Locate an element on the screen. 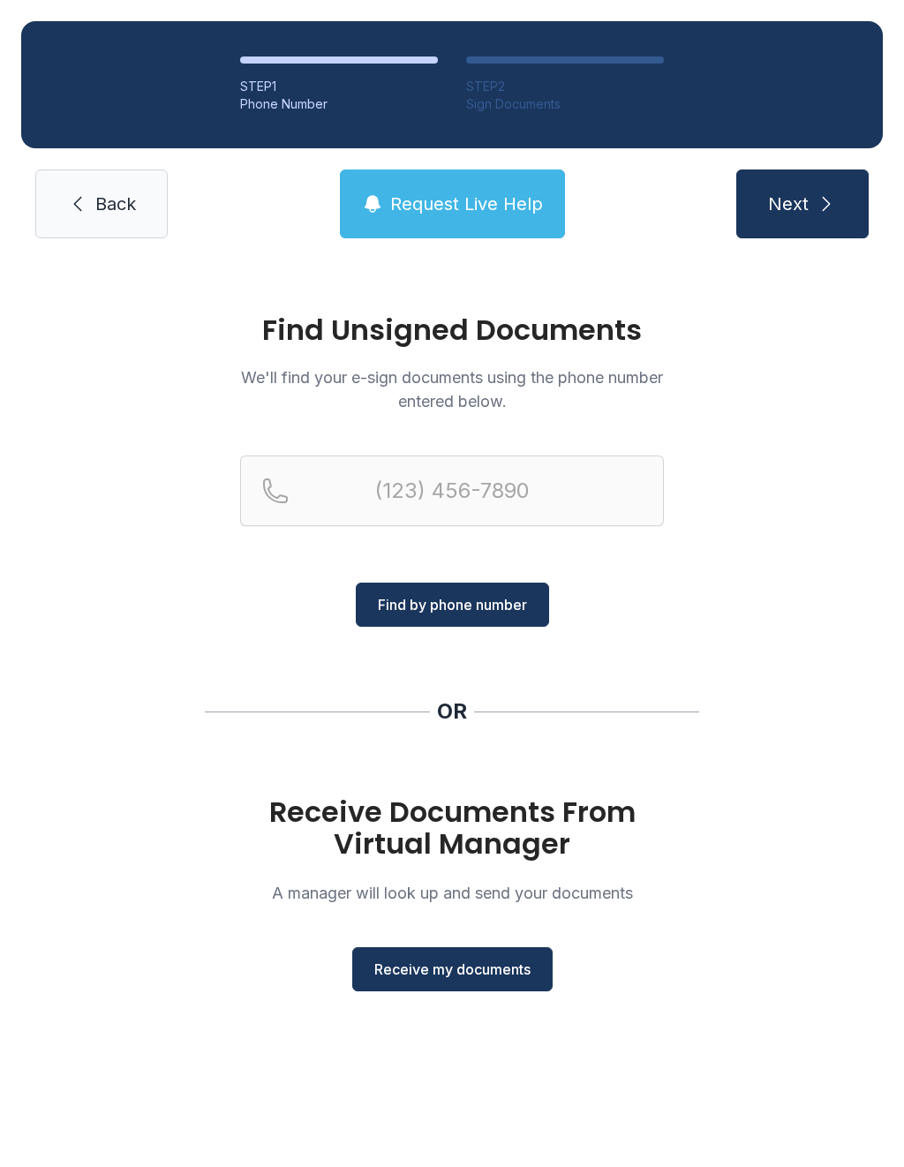  div: OR is located at coordinates (452, 711).